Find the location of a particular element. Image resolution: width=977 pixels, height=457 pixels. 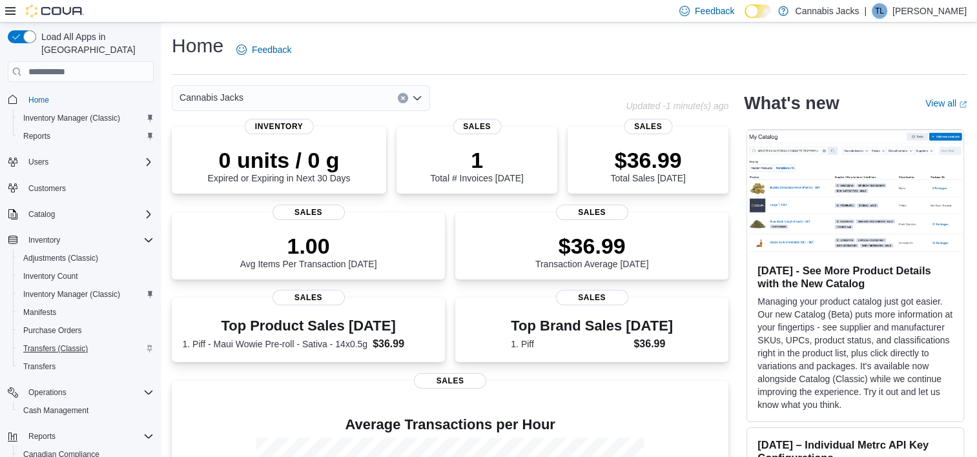

p: 1 is located at coordinates (477, 160).